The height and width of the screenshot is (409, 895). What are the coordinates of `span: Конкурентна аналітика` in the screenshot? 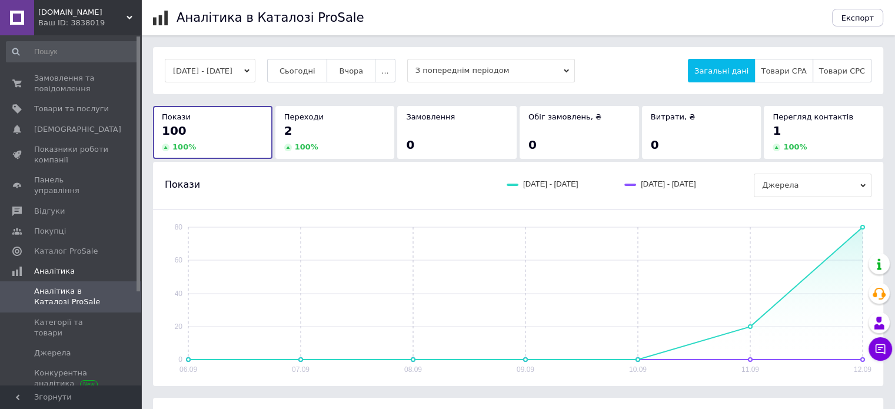 It's located at (71, 379).